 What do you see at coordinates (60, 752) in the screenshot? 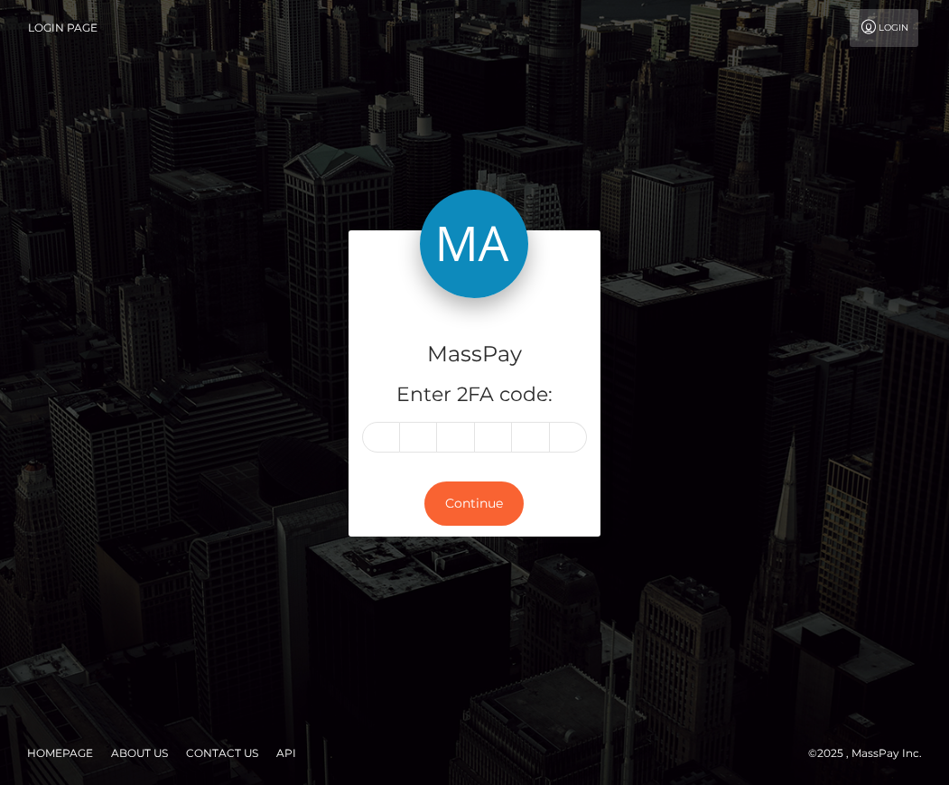
I see `a: Homepage` at bounding box center [60, 752].